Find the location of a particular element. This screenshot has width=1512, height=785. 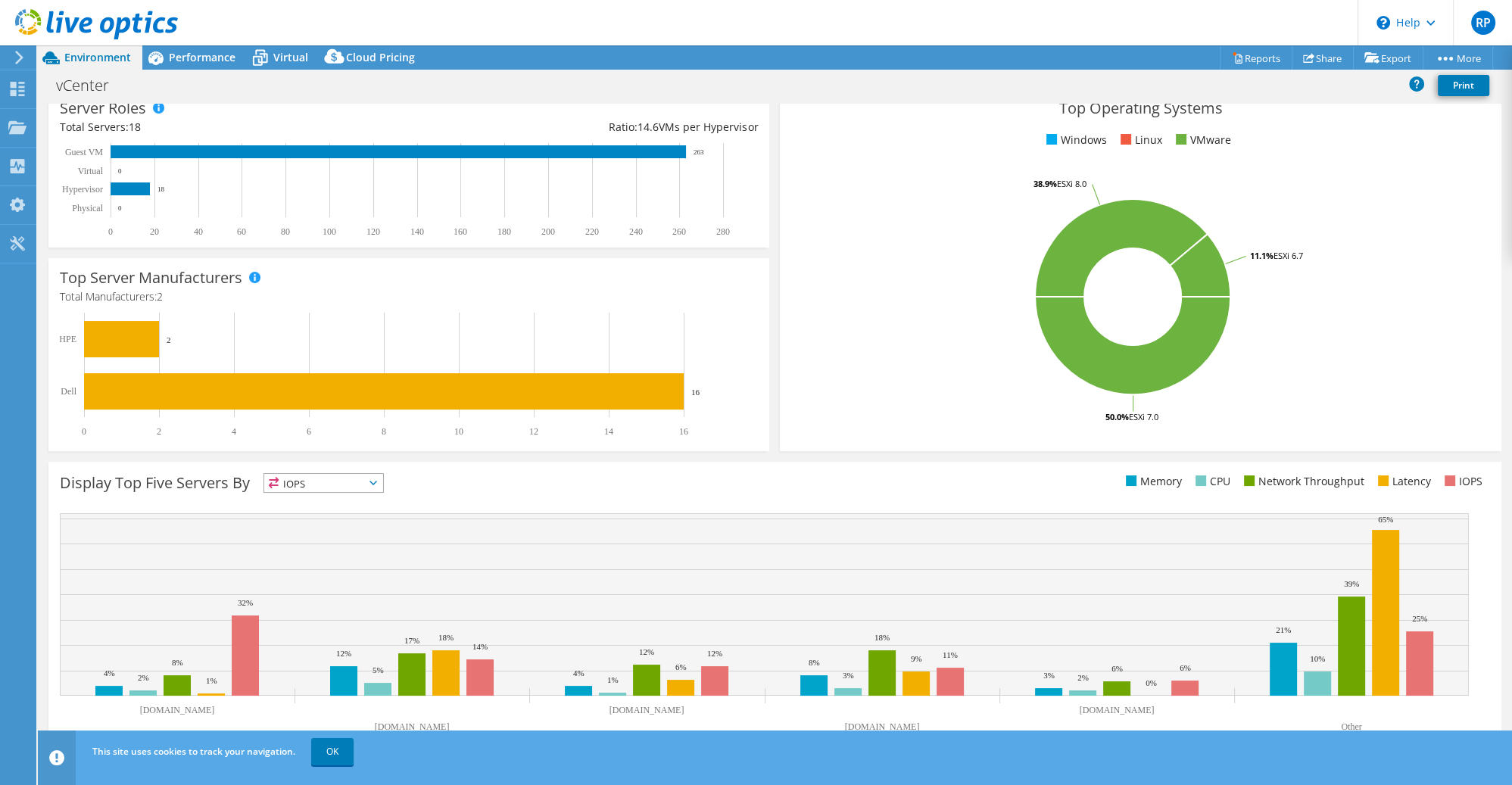

span: This site uses cookies to track your navigation. is located at coordinates (194, 751).